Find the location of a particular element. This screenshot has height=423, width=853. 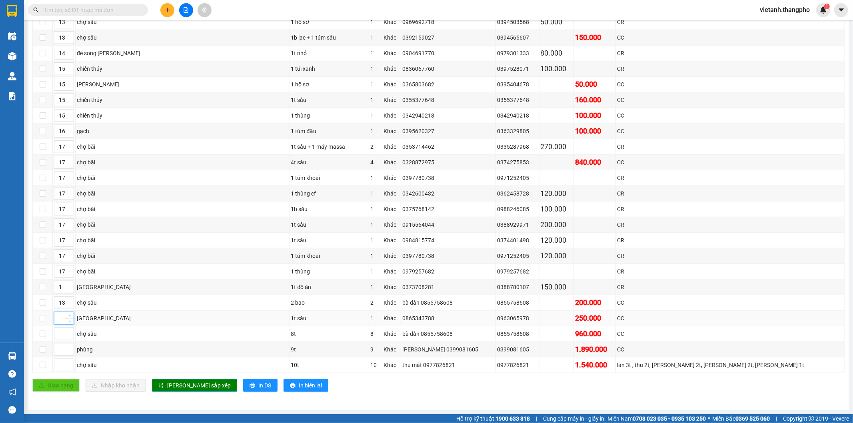

button: printerIn DS is located at coordinates (260, 386).